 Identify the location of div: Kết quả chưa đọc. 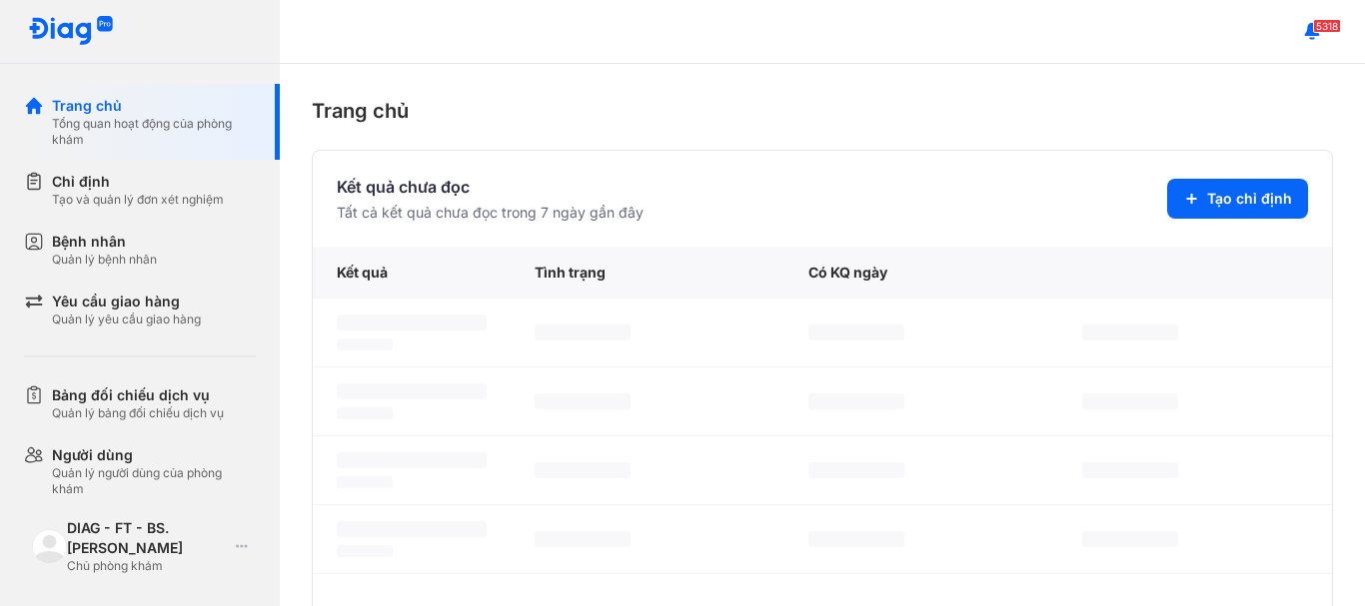
(490, 187).